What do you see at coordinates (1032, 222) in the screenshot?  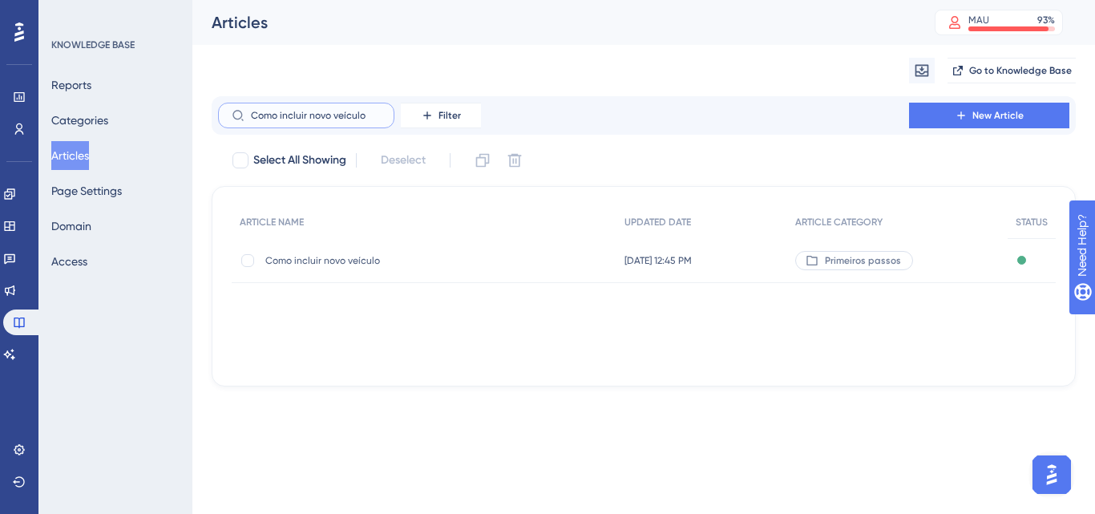 I see `span: STATUS` at bounding box center [1032, 222].